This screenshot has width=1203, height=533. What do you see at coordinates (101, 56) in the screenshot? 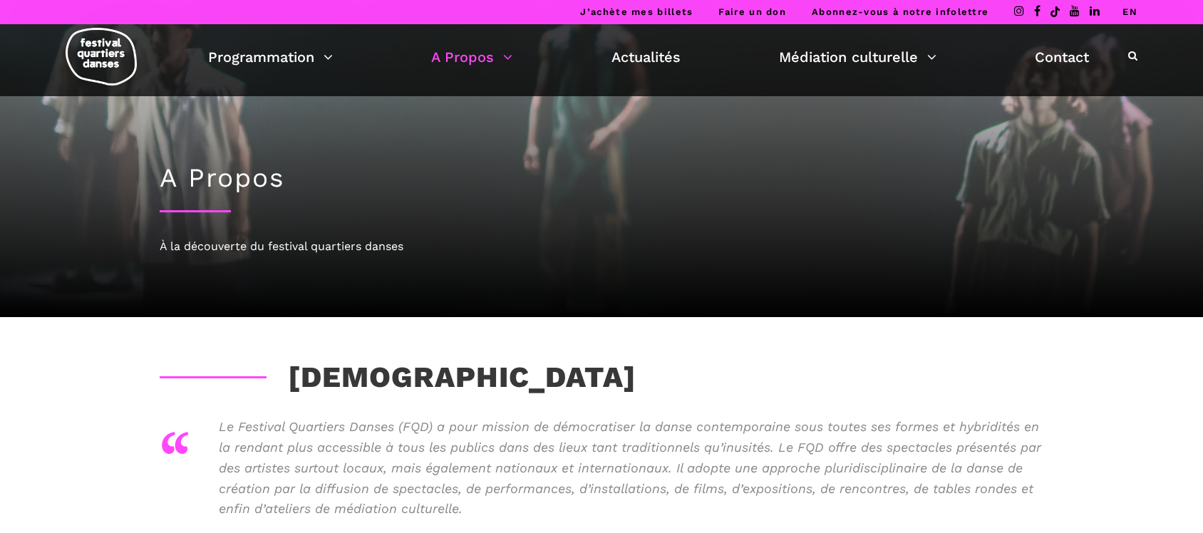
I see `img: logo-fqd-med` at bounding box center [101, 56].